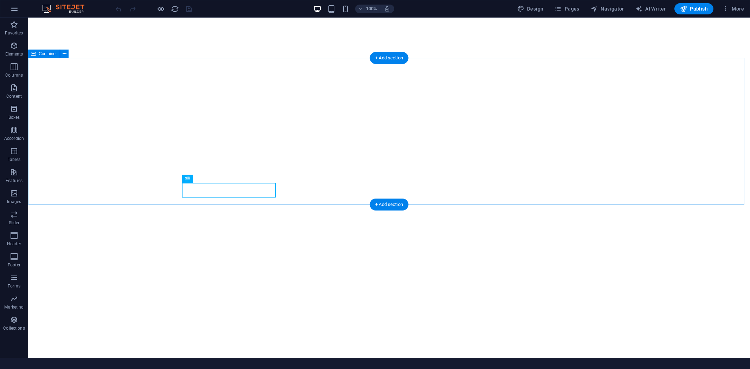  I want to click on i: Reload page, so click(175, 9).